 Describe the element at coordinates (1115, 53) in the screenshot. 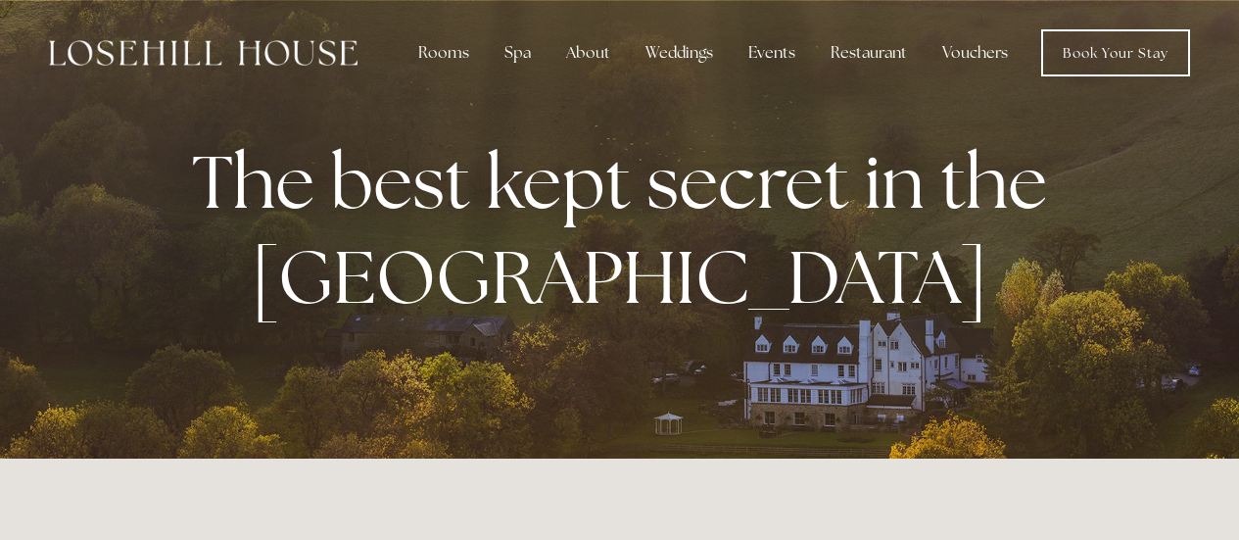

I see `a: Book Your Stay` at that location.